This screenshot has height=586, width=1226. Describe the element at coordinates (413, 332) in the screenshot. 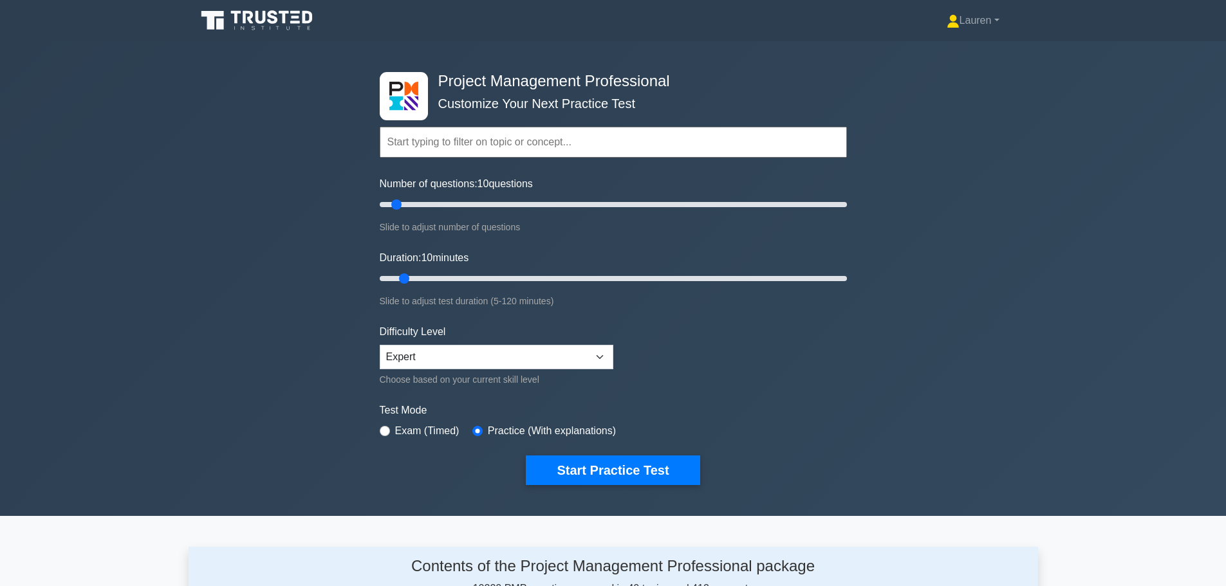

I see `label: Difficulty Level` at that location.